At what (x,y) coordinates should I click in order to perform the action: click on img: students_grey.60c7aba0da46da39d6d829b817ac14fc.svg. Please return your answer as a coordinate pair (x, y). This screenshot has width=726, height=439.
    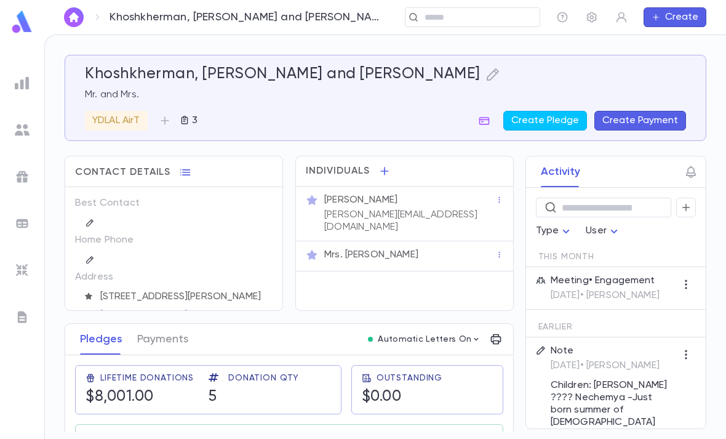
    Looking at the image, I should click on (22, 130).